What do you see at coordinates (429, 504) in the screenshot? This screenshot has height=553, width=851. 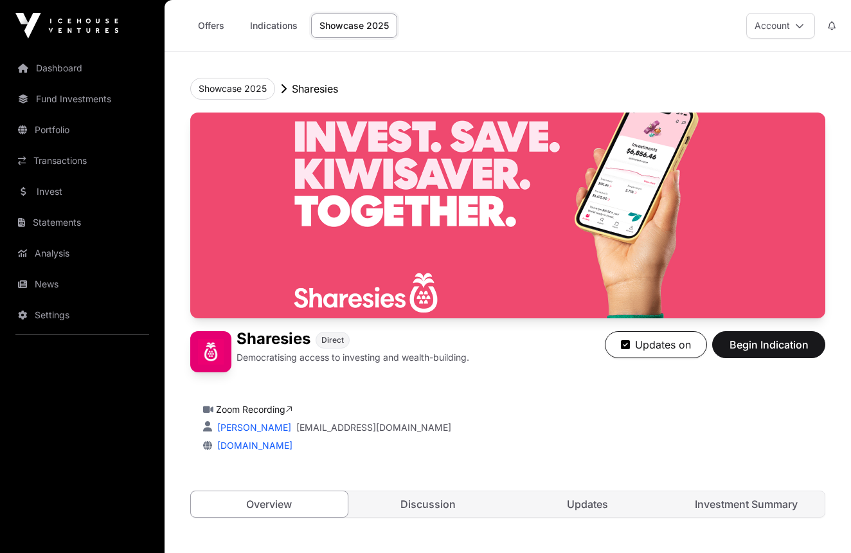 I see `a: Discussion` at bounding box center [429, 504].